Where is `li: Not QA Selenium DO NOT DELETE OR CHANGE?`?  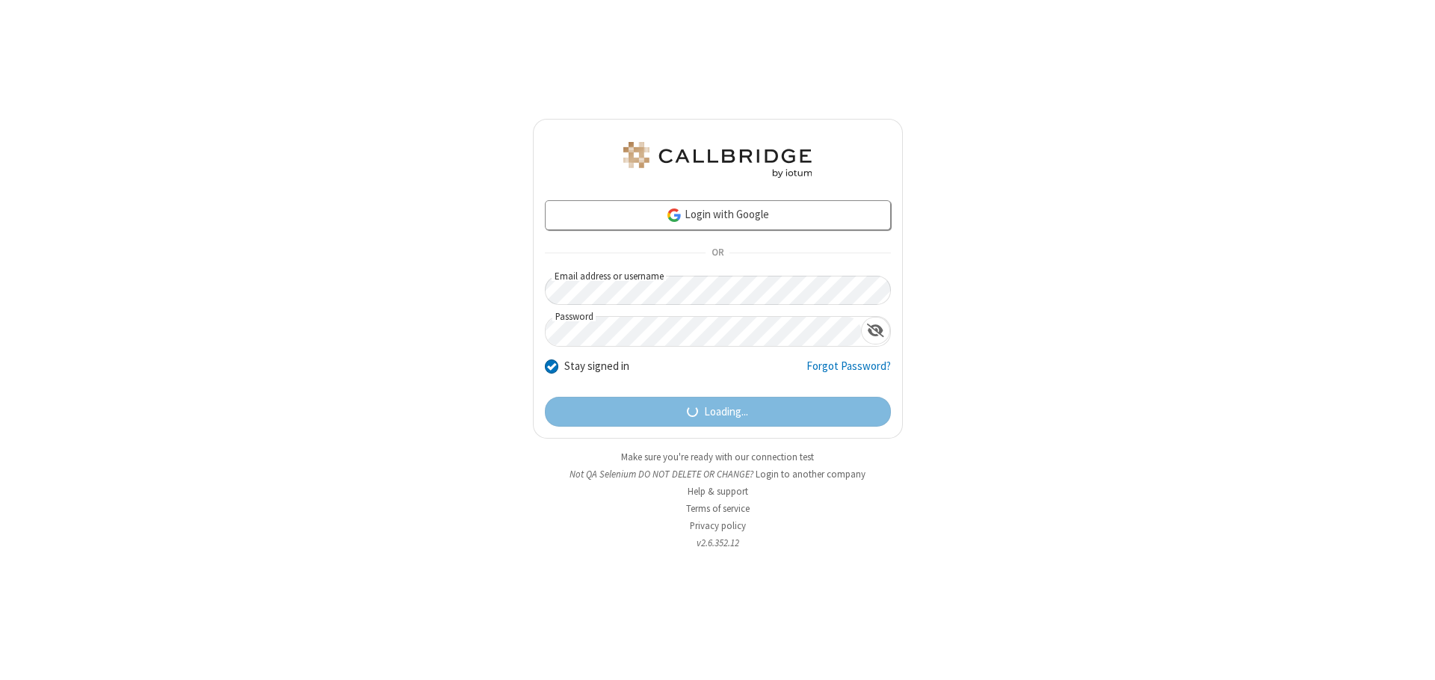 li: Not QA Selenium DO NOT DELETE OR CHANGE? is located at coordinates (717, 474).